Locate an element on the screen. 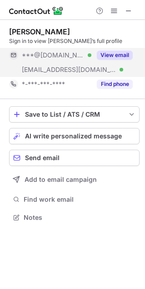 The height and width of the screenshot is (289, 145). span: Find work email is located at coordinates (79, 200).